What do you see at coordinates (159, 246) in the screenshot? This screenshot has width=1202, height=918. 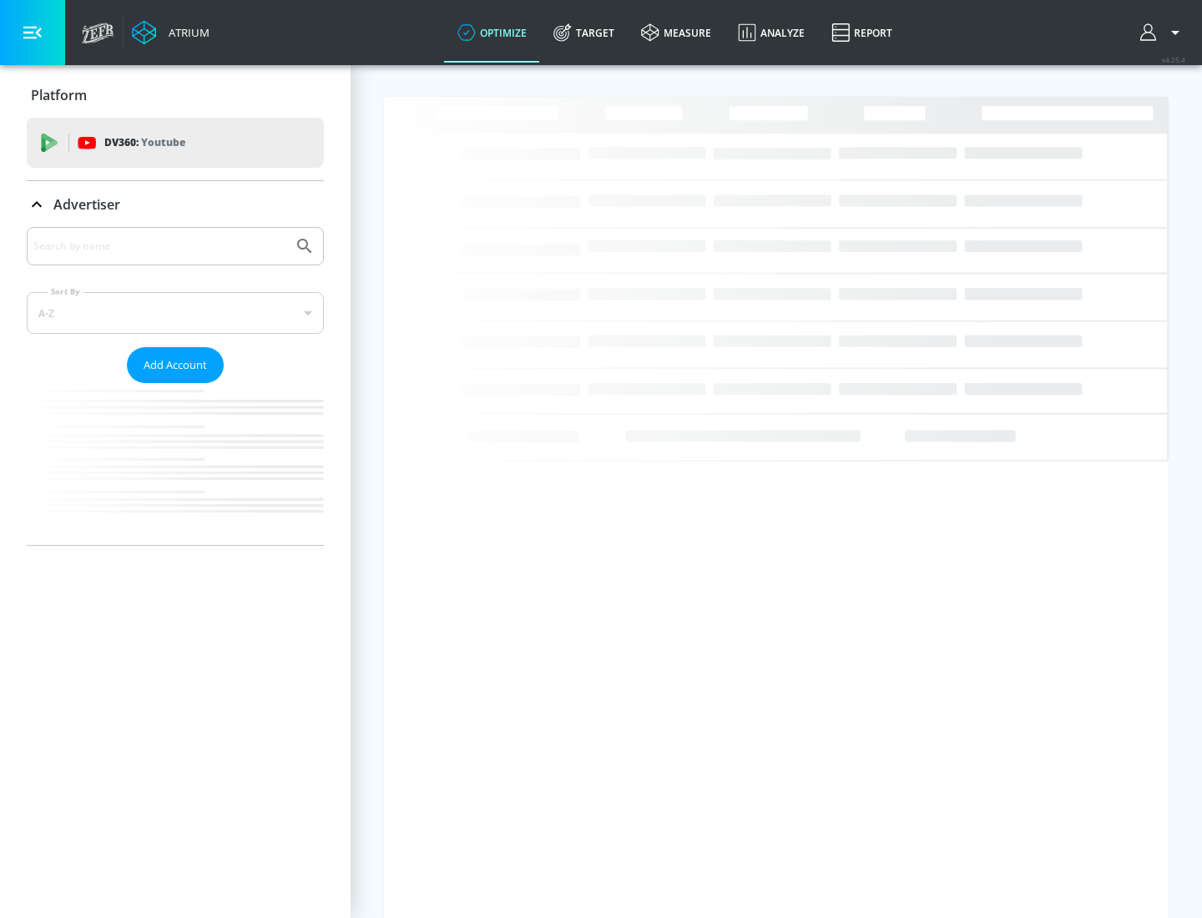 I see `input: Search by name` at bounding box center [159, 246].